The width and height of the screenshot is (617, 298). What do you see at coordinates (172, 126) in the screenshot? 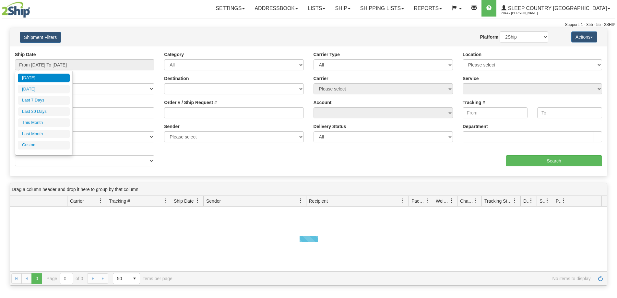
I see `label: Sender` at bounding box center [172, 126].